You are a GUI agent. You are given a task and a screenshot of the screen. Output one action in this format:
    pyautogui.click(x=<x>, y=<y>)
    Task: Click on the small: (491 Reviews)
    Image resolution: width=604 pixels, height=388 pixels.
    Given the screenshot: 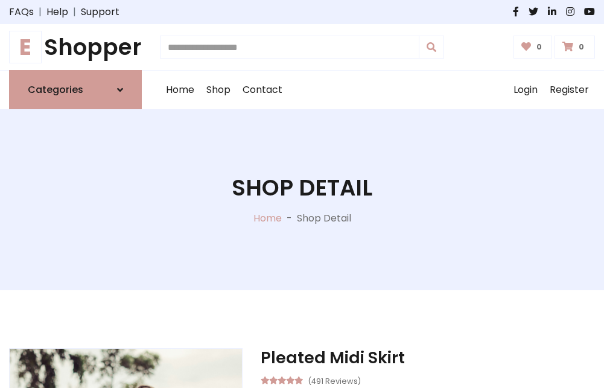 What is the action you would take?
    pyautogui.click(x=334, y=380)
    